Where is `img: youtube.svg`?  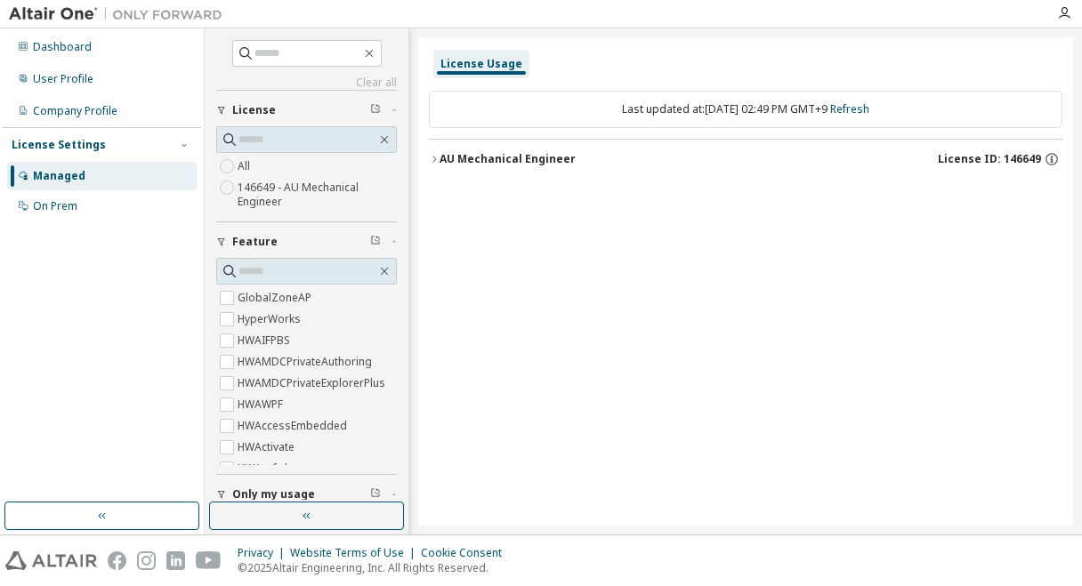 img: youtube.svg is located at coordinates (208, 561).